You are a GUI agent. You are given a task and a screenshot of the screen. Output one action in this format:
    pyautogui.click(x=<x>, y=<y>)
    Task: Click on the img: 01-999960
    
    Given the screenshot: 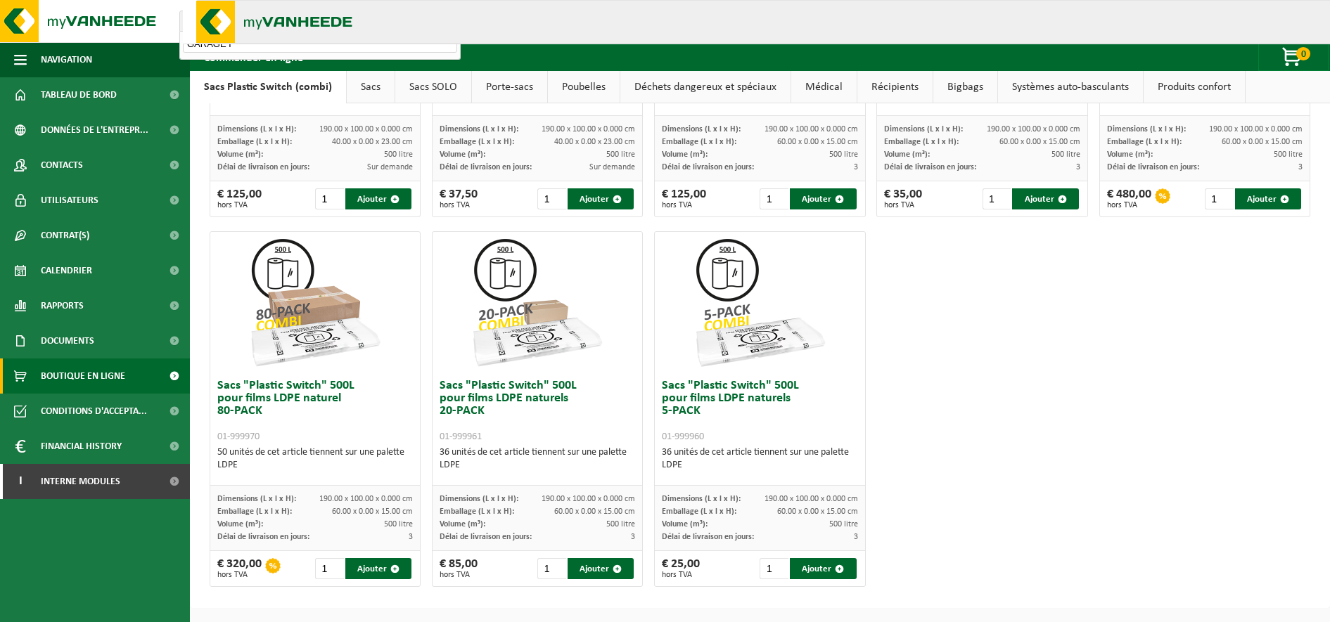 What is the action you would take?
    pyautogui.click(x=759, y=302)
    